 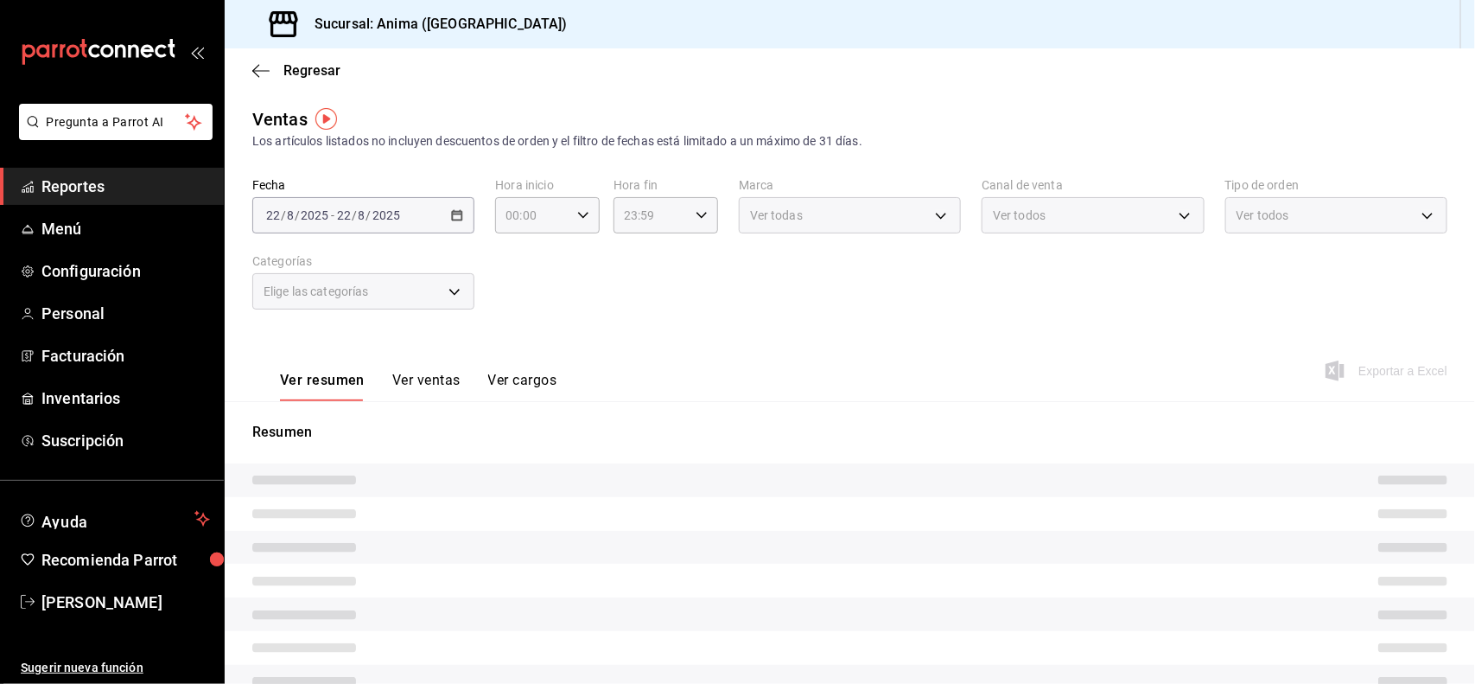 What do you see at coordinates (850, 141) in the screenshot?
I see `div: Los artículos listados no incluyen descuentos de orden y el filtro de fechas está limitado a un m...` at bounding box center [850, 141].